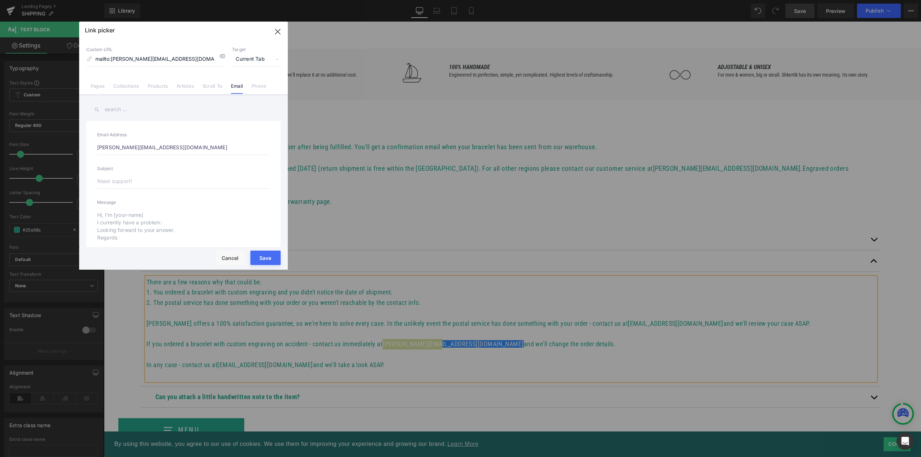 The width and height of the screenshot is (921, 457). Describe the element at coordinates (183, 181) in the screenshot. I see `input: Need support!` at that location.